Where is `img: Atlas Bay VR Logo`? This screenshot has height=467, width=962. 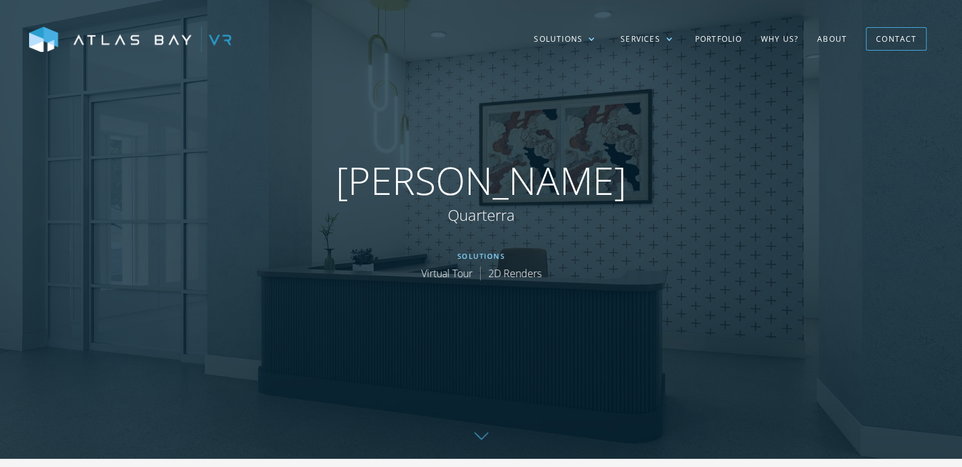
img: Atlas Bay VR Logo is located at coordinates (130, 40).